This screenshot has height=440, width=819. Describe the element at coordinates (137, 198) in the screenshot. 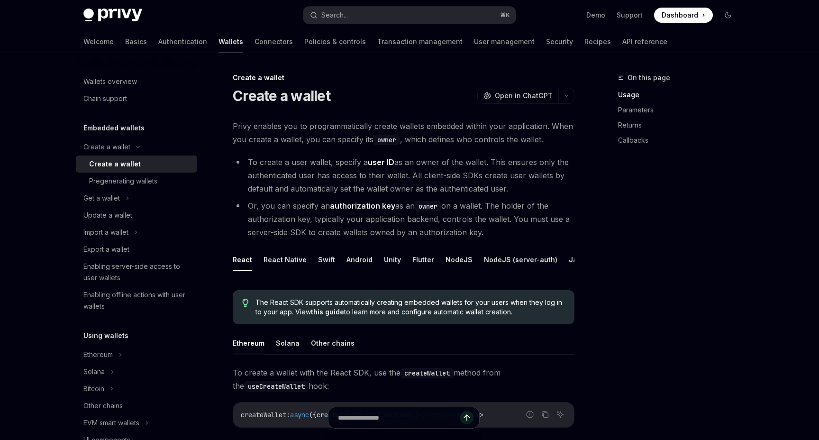

I see `button: Get a wallet` at that location.